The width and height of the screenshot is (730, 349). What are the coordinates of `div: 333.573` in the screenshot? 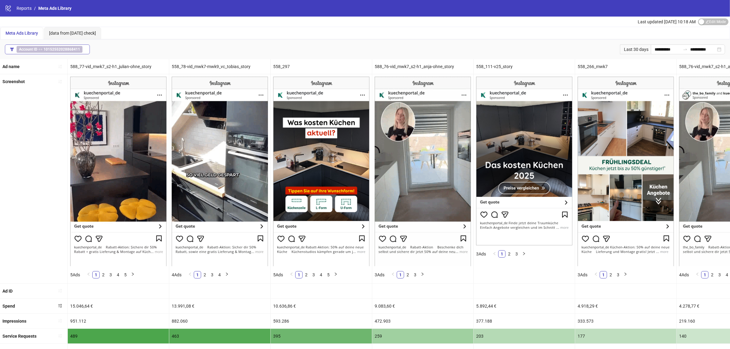 It's located at (626, 321).